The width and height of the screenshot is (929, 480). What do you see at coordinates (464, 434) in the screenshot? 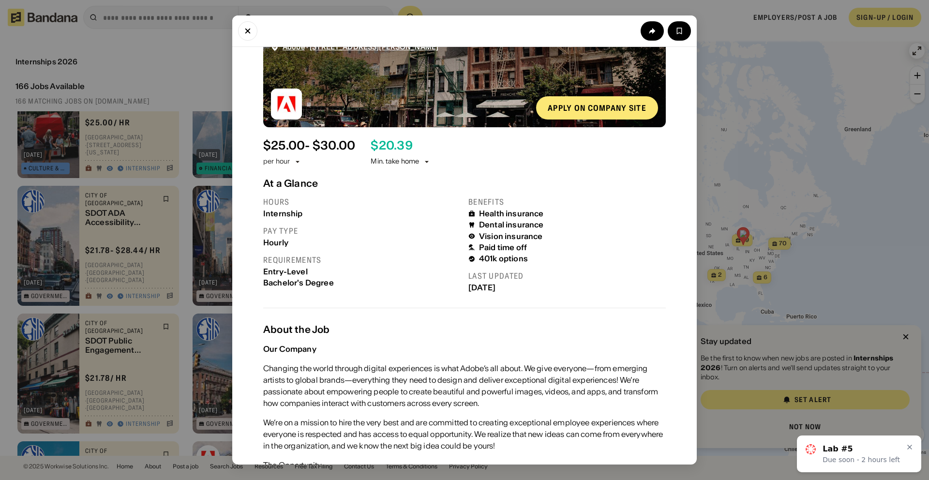
I see `div: We’re on a mission to hire the very best and are committed to creating exceptional employee exper...` at bounding box center [464, 434].